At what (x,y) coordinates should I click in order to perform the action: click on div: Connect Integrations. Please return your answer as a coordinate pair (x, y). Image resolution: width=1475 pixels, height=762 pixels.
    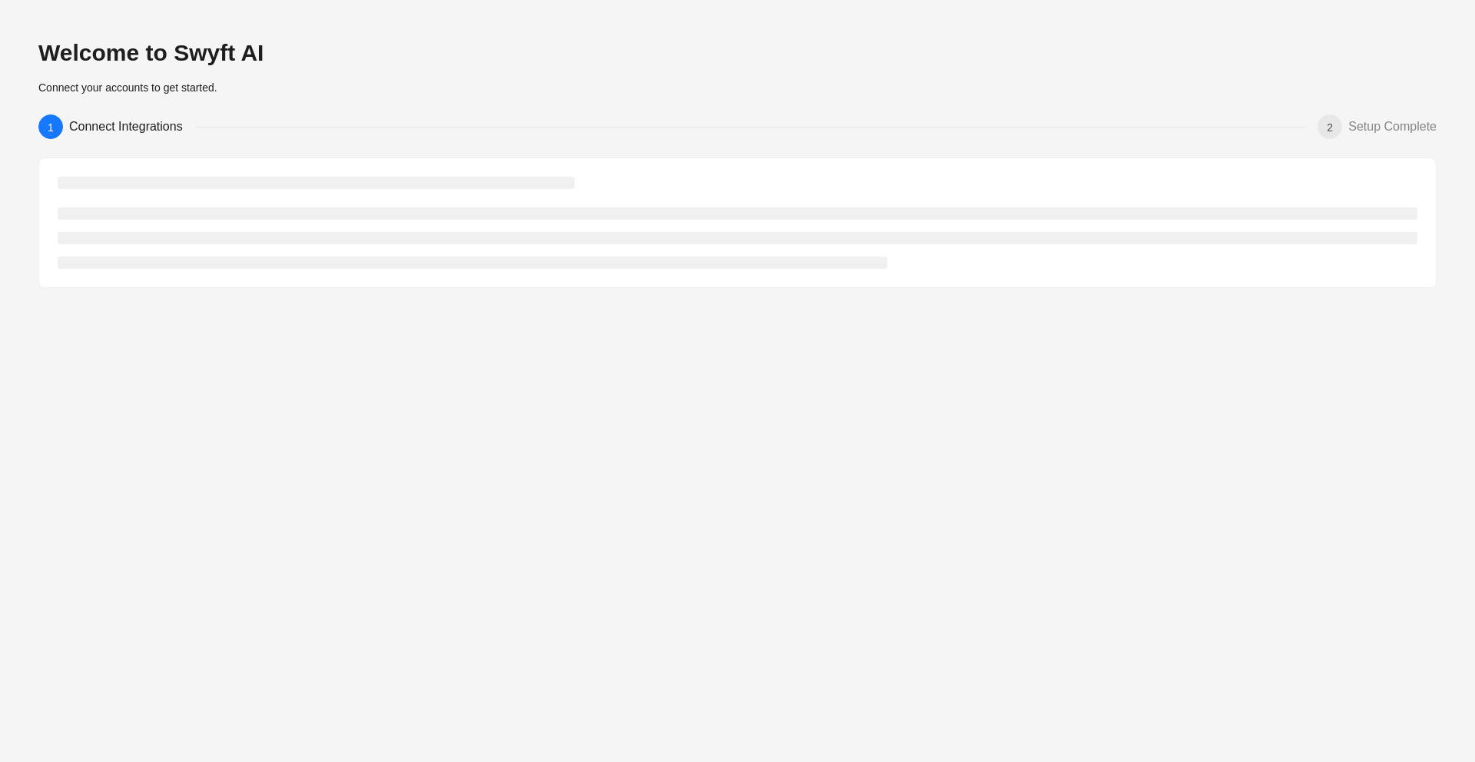
    Looking at the image, I should click on (132, 127).